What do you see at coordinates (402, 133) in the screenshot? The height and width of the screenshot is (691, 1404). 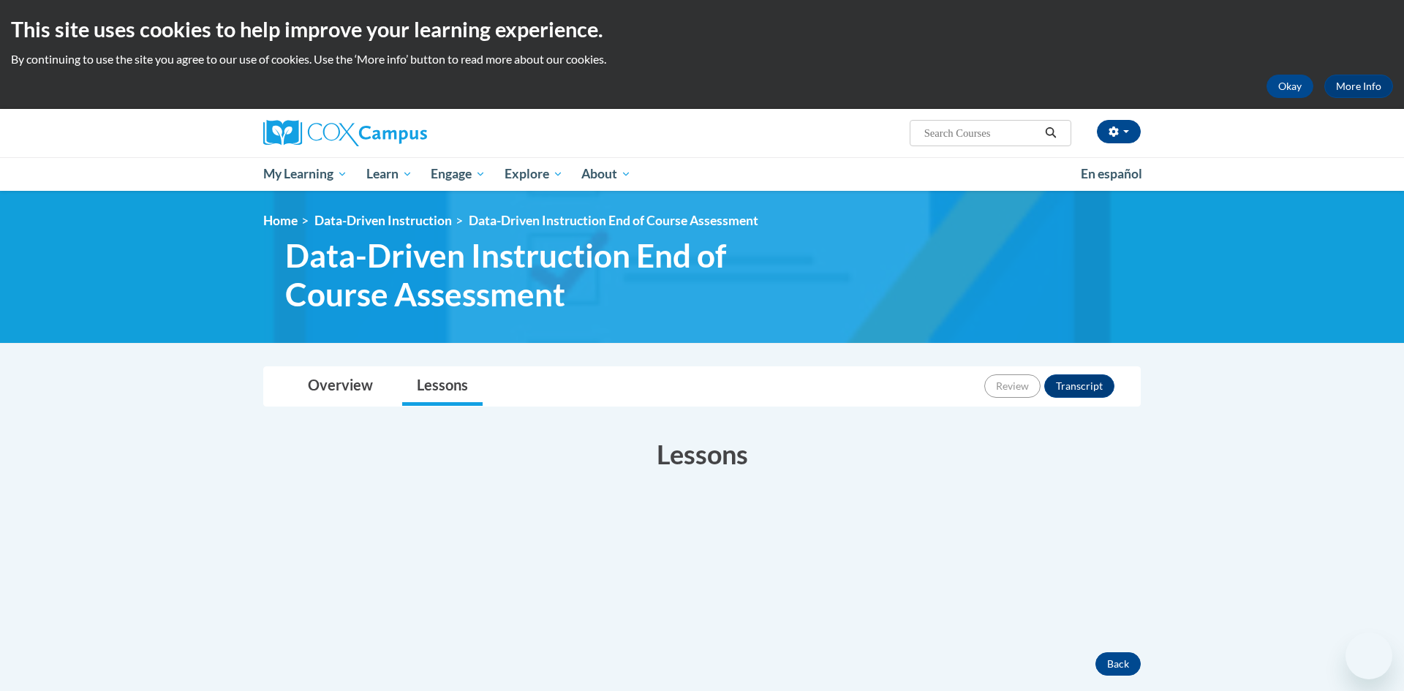 I see `a: Cox Campus` at bounding box center [402, 133].